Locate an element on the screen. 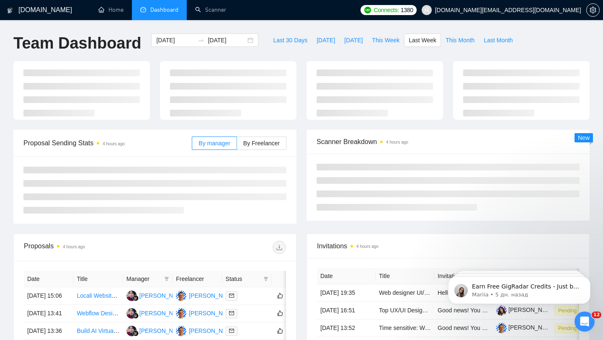 This screenshot has height=340, width=603. button: Last Week is located at coordinates (422, 40).